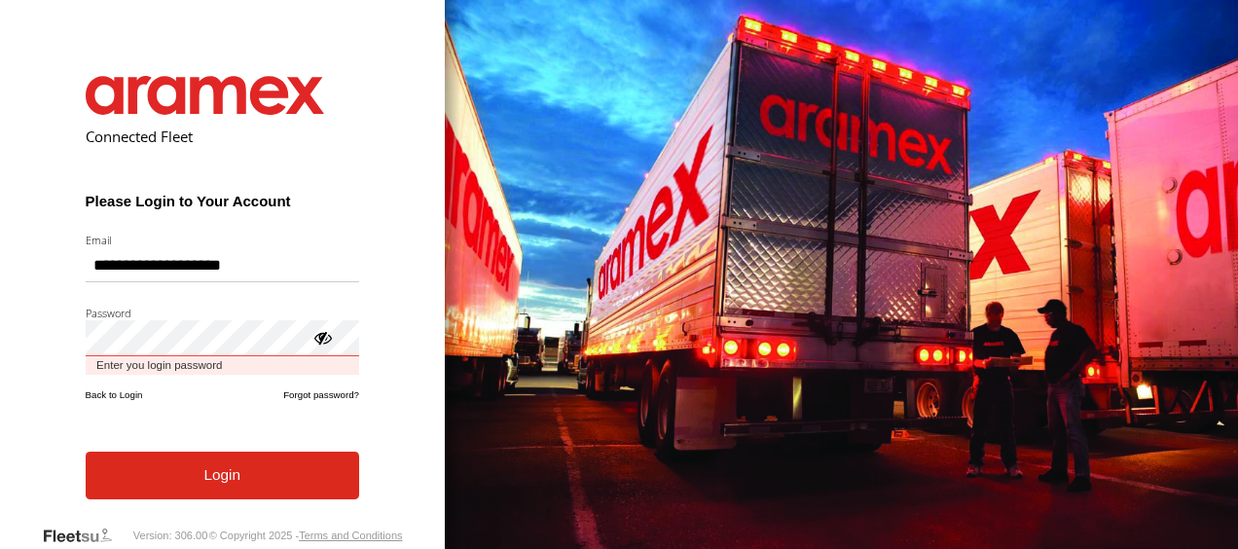  What do you see at coordinates (114, 394) in the screenshot?
I see `a: Back to Login` at bounding box center [114, 394].